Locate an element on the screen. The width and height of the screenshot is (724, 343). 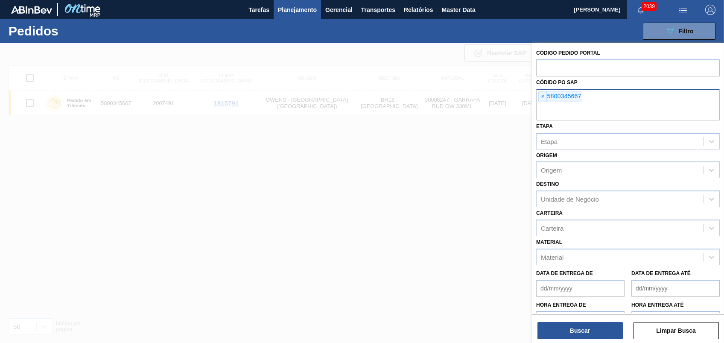
div: Etapa is located at coordinates (549, 141).